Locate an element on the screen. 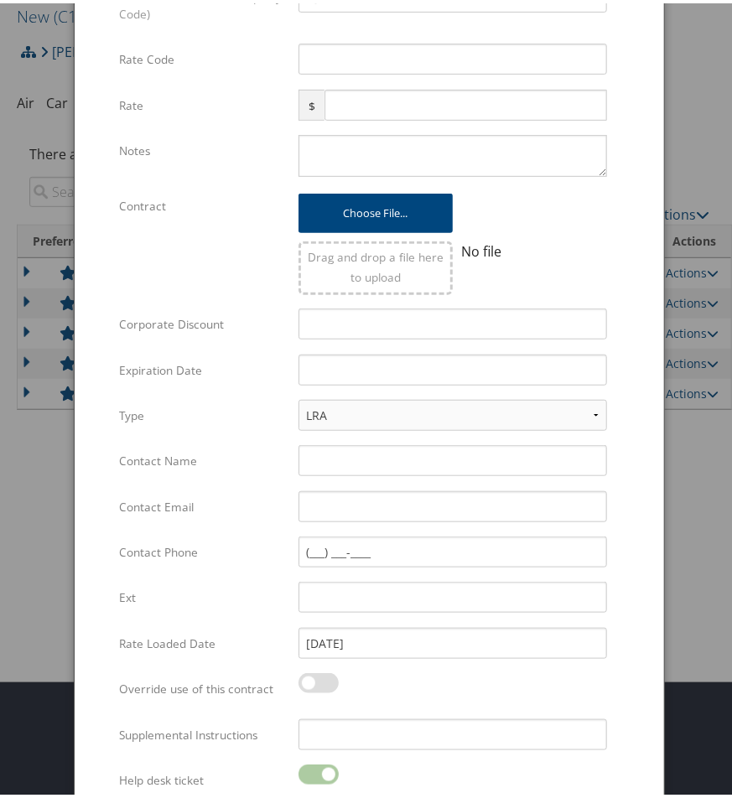  label: Contract is located at coordinates (202, 203).